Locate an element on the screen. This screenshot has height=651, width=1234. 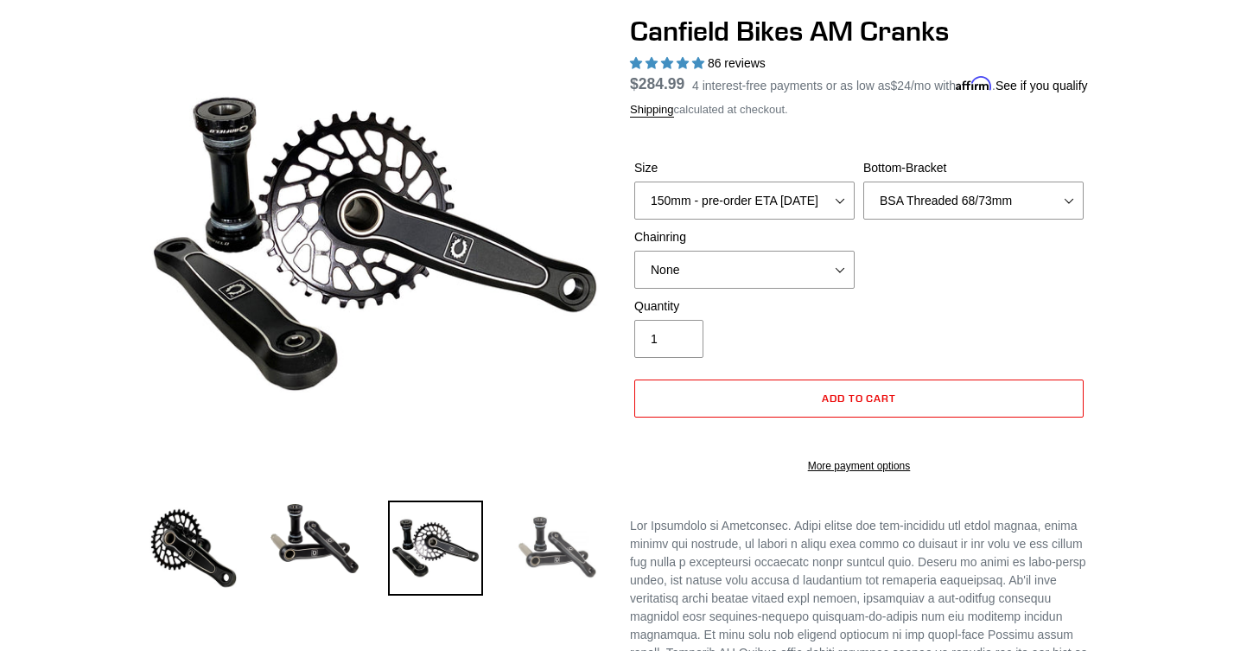
a: More payment options is located at coordinates (859, 466).